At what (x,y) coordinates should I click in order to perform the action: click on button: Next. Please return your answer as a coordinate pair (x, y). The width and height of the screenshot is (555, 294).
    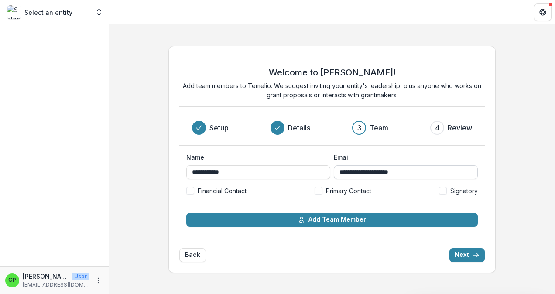
    Looking at the image, I should click on (466, 255).